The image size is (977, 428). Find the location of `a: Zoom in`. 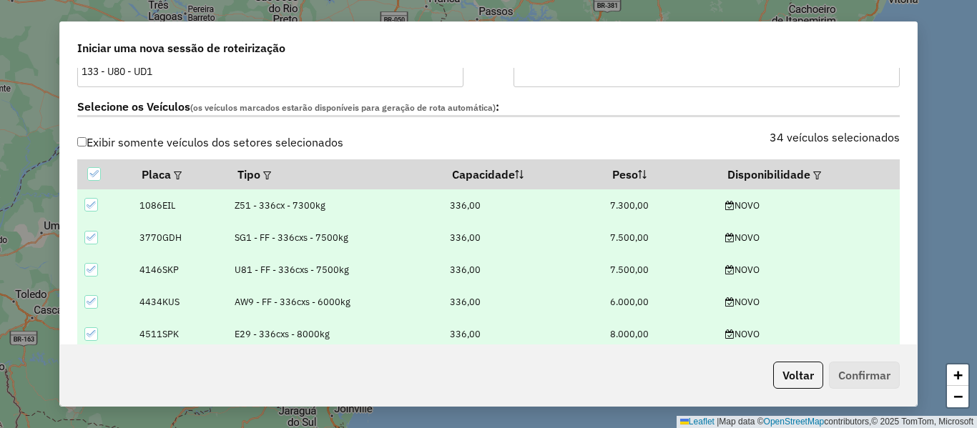

a: Zoom in is located at coordinates (958, 375).